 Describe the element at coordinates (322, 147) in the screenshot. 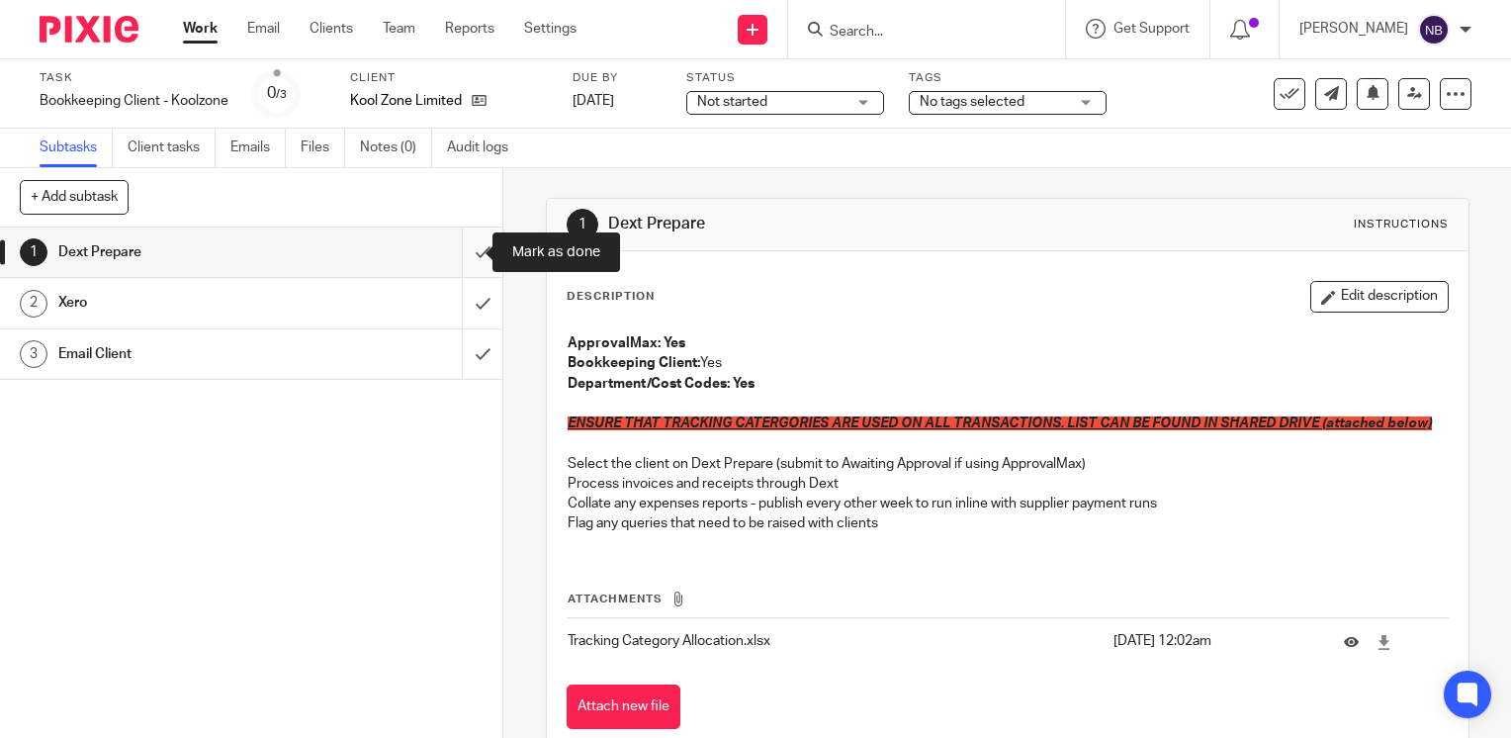

I see `a: Files` at that location.